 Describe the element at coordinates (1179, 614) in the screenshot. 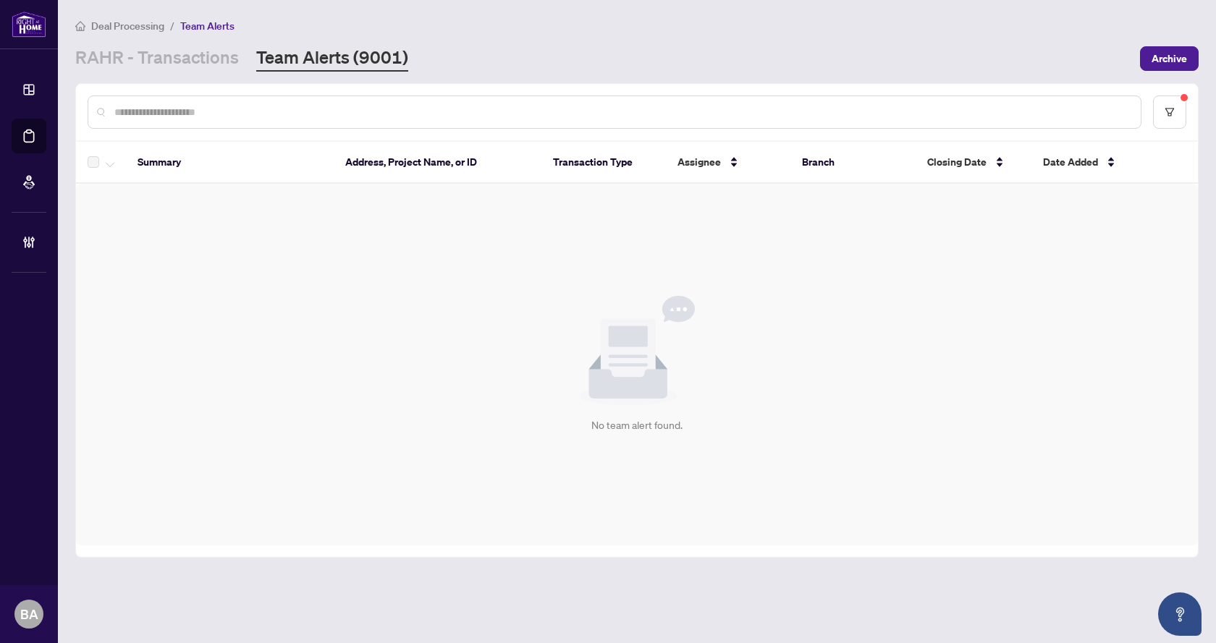

I see `button: Open asap` at that location.